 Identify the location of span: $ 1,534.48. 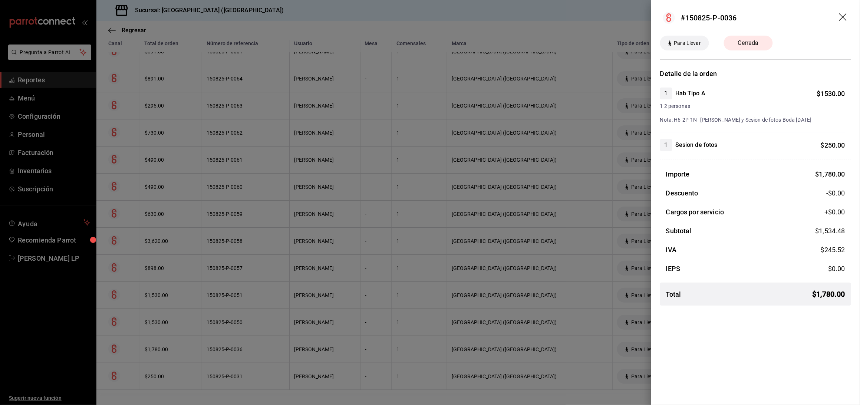
(831, 231).